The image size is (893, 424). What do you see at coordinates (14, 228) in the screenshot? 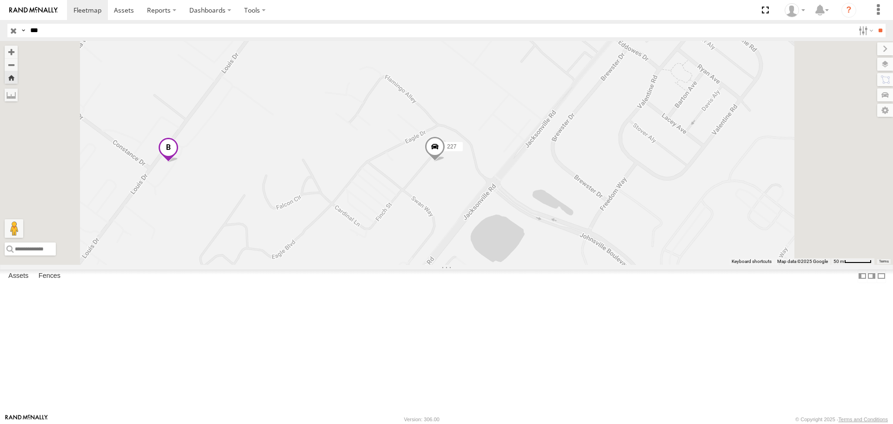
I see `button: Drag Pegman onto the map to open Street View` at bounding box center [14, 228].